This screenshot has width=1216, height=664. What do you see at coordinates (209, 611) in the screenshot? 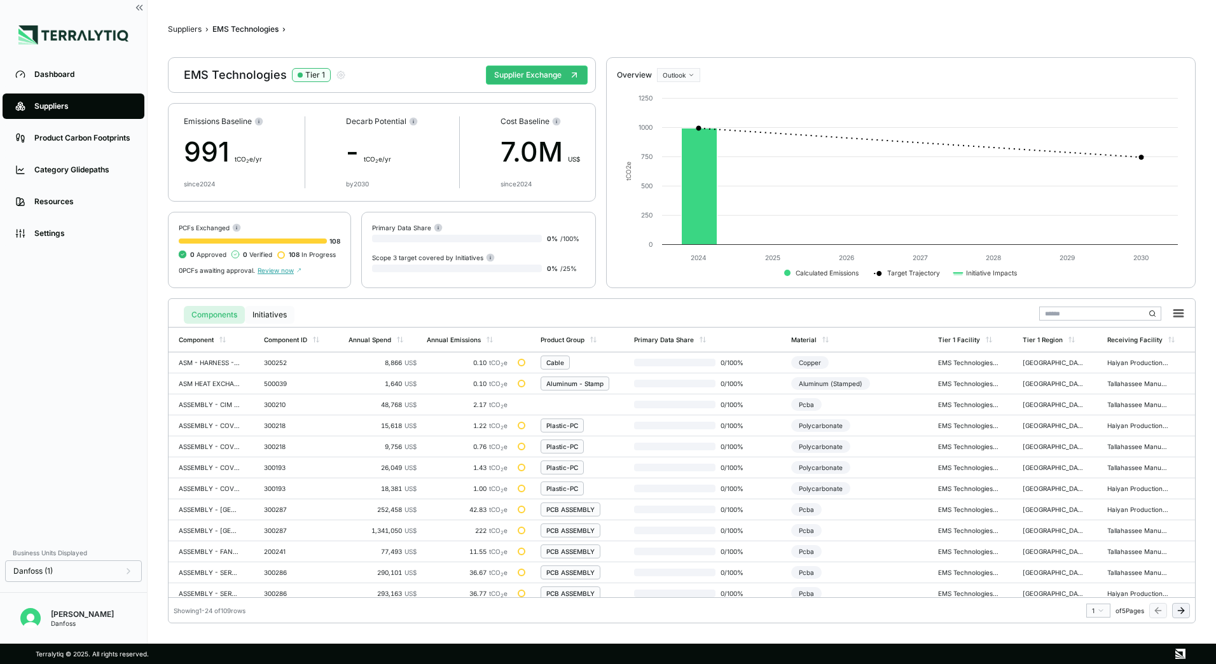
I see `div: Showing 1 - 24 of 109 rows` at bounding box center [209, 611].